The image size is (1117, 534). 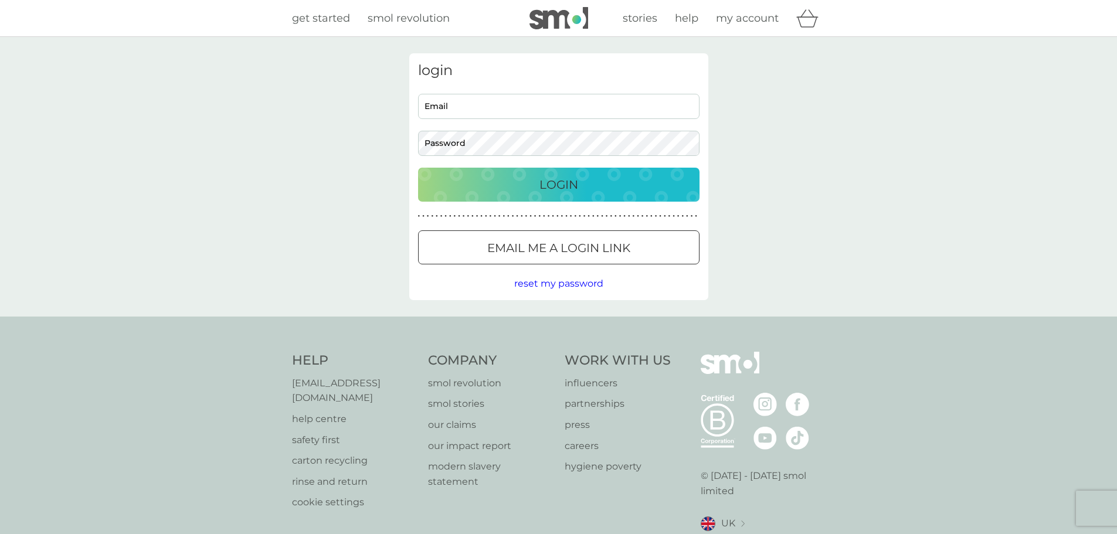 What do you see at coordinates (798, 405) in the screenshot?
I see `img: visit the smol Facebook page` at bounding box center [798, 405].